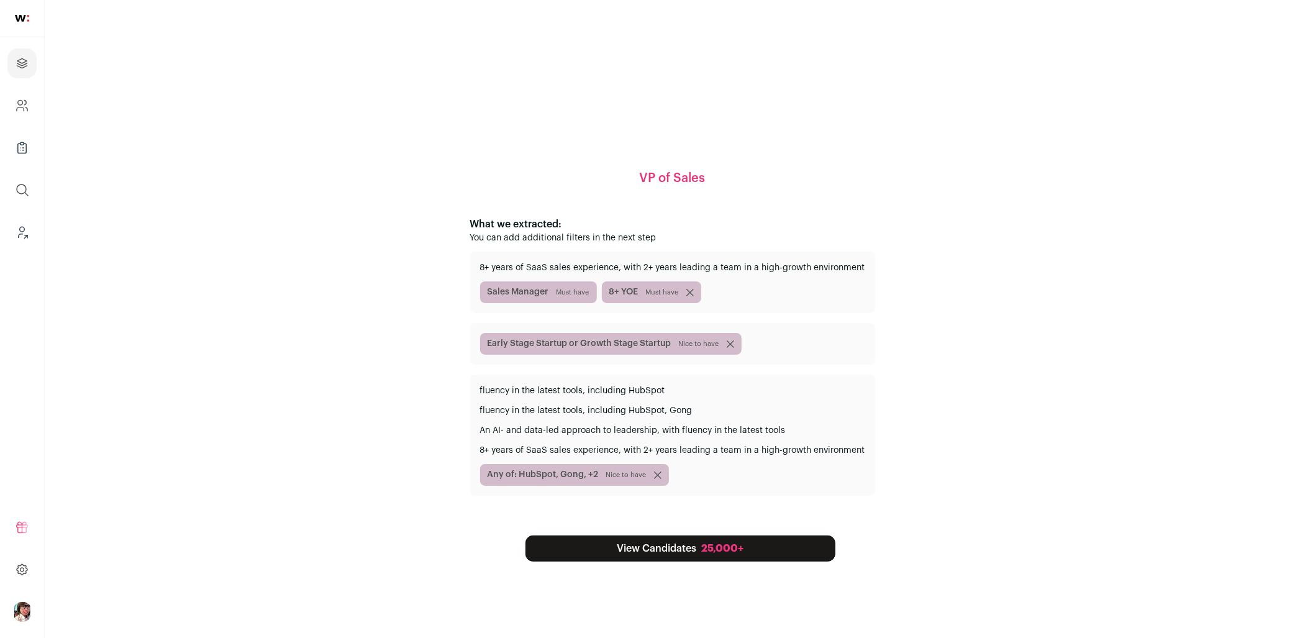 This screenshot has width=1300, height=638. What do you see at coordinates (22, 63) in the screenshot?
I see `a: Projects` at bounding box center [22, 63].